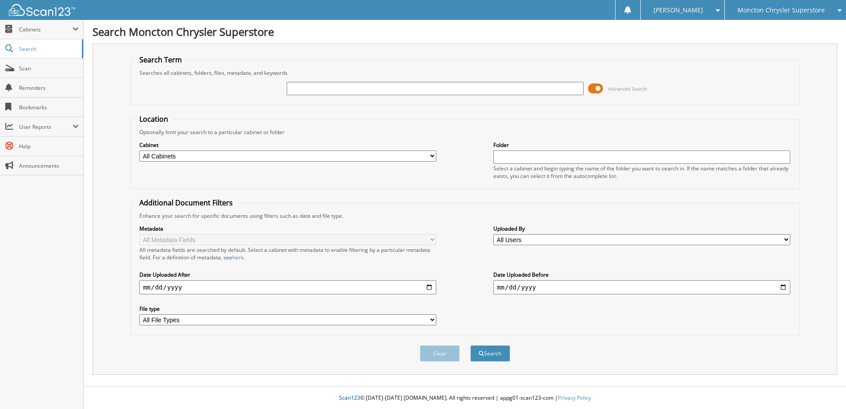 This screenshot has height=409, width=846. What do you see at coordinates (627, 88) in the screenshot?
I see `span: Advanced Search` at bounding box center [627, 88].